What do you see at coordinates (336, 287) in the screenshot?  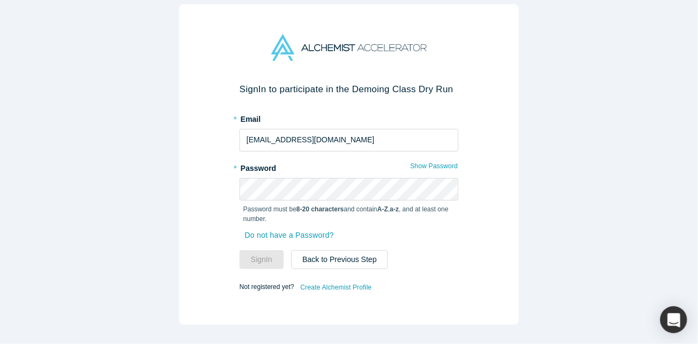 I see `a: Create Alchemist Profile` at bounding box center [336, 287].